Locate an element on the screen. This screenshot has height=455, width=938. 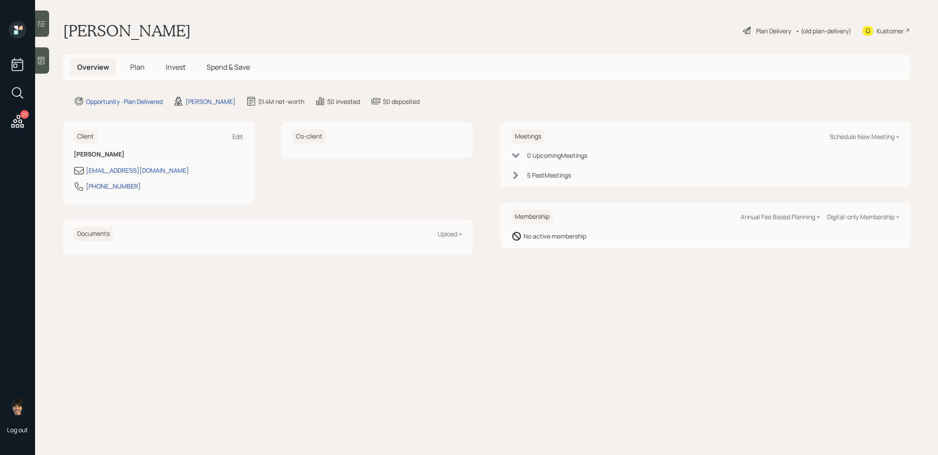
span: Spend & Save is located at coordinates (228, 67).